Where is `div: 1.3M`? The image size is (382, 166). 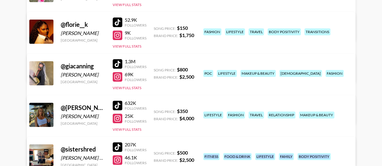 div: 1.3M is located at coordinates (135, 62).